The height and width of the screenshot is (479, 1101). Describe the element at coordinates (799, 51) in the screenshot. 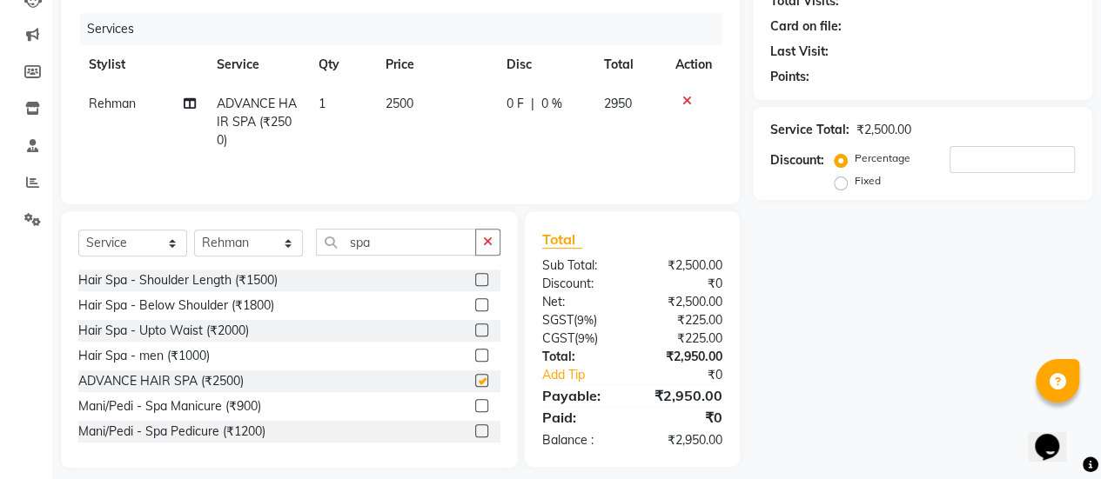

I see `div: Last Visit:` at that location.